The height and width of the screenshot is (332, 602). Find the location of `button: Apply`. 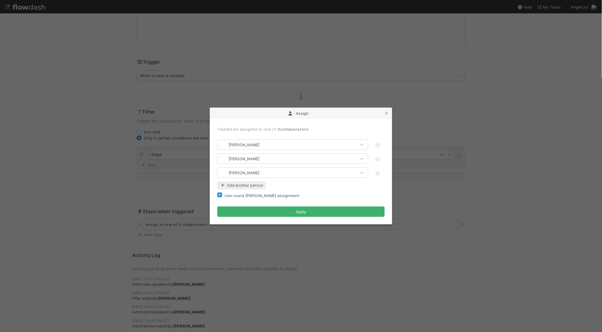

button: Apply is located at coordinates (301, 212).